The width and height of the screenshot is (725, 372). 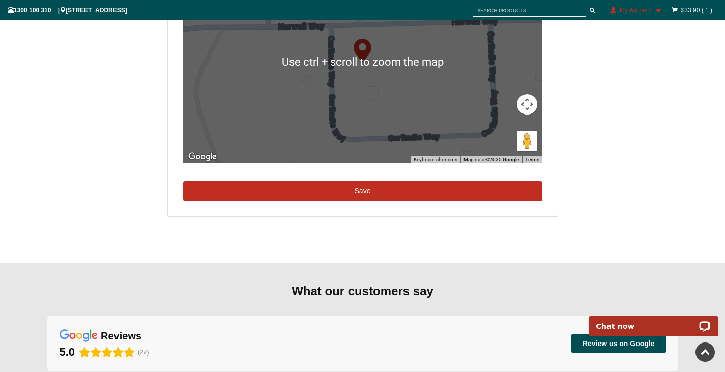 What do you see at coordinates (532, 159) in the screenshot?
I see `a: Terms (opens in new tab)` at bounding box center [532, 159].